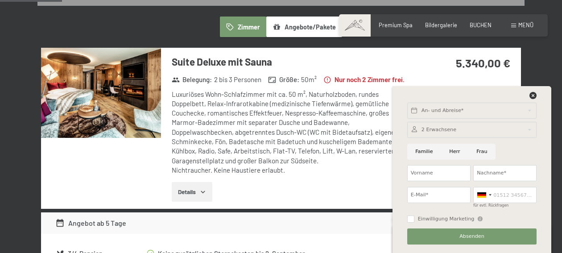  Describe the element at coordinates (480, 25) in the screenshot. I see `span: BUCHEN` at that location.